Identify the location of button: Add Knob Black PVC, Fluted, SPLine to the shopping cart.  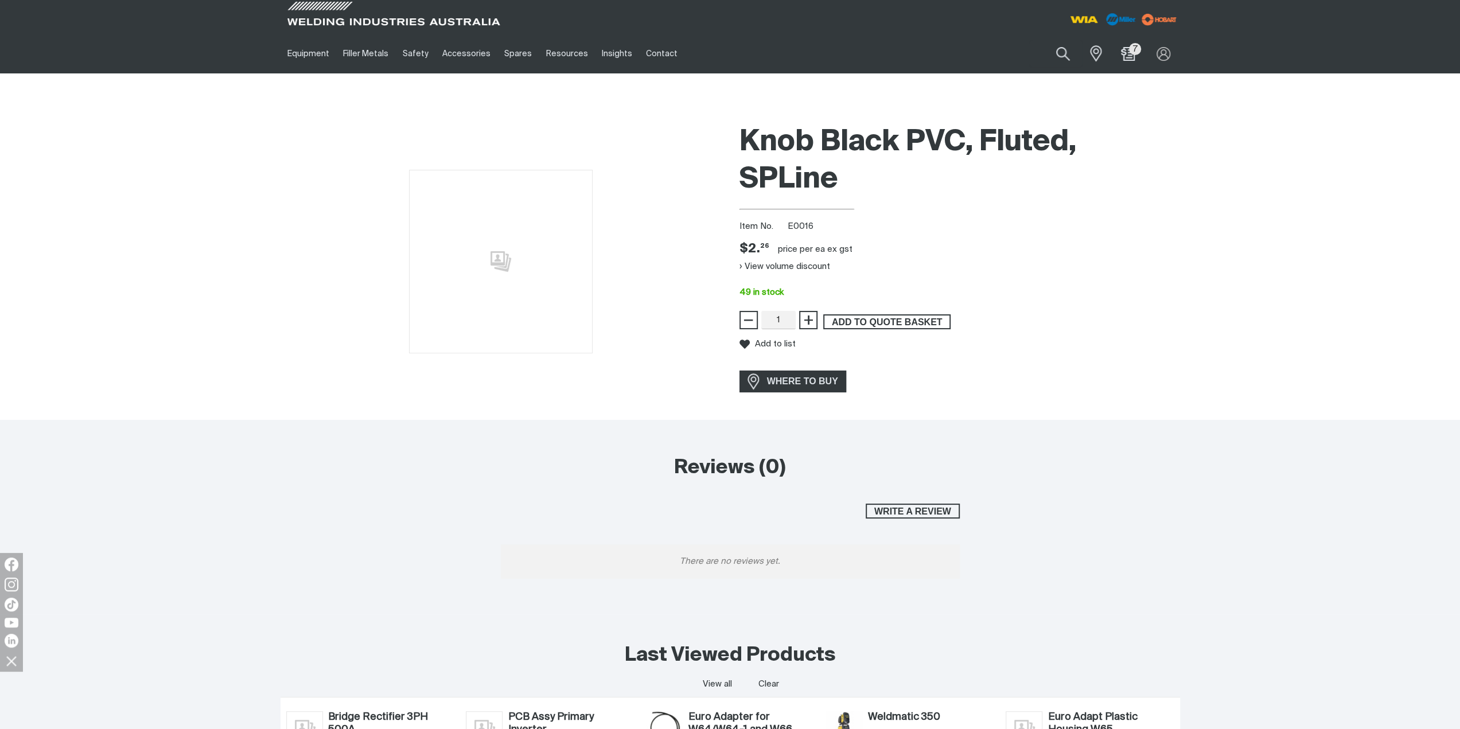
(887, 322).